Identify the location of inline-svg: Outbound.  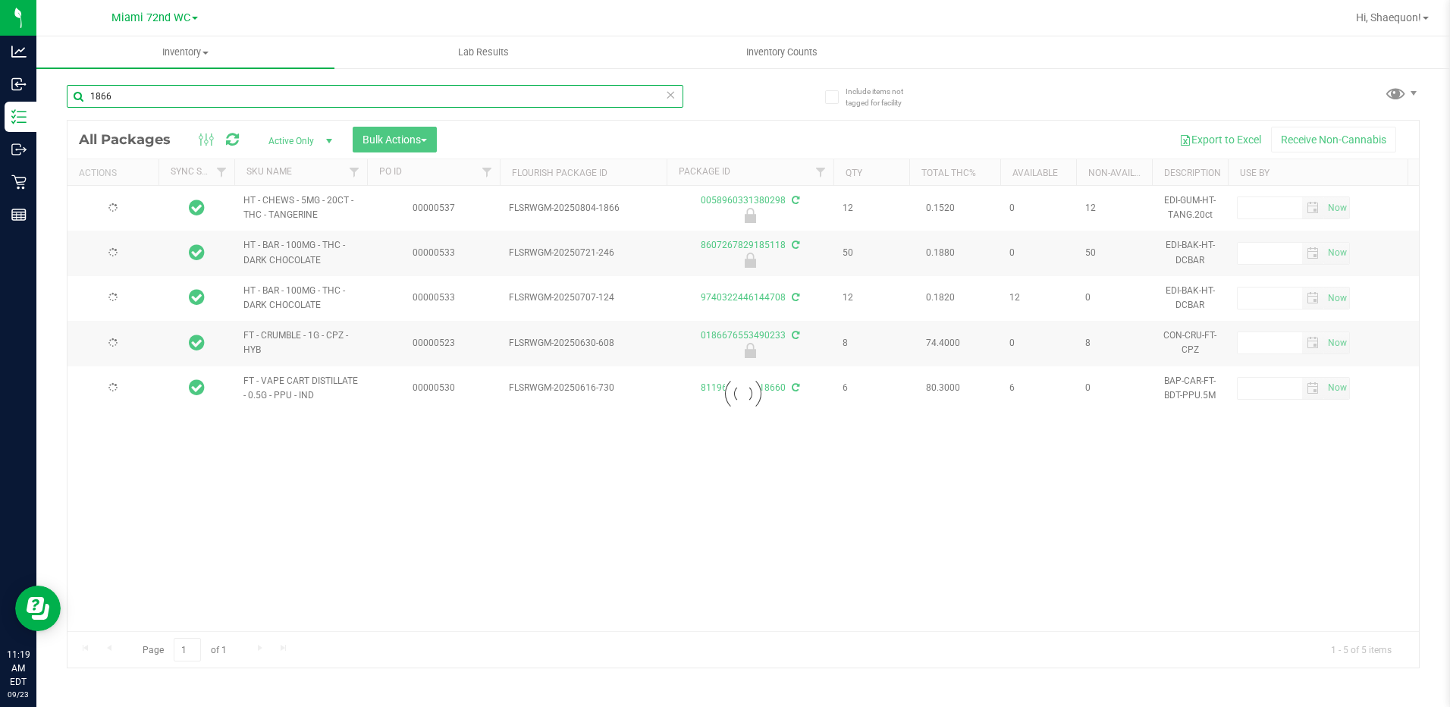
(19, 149).